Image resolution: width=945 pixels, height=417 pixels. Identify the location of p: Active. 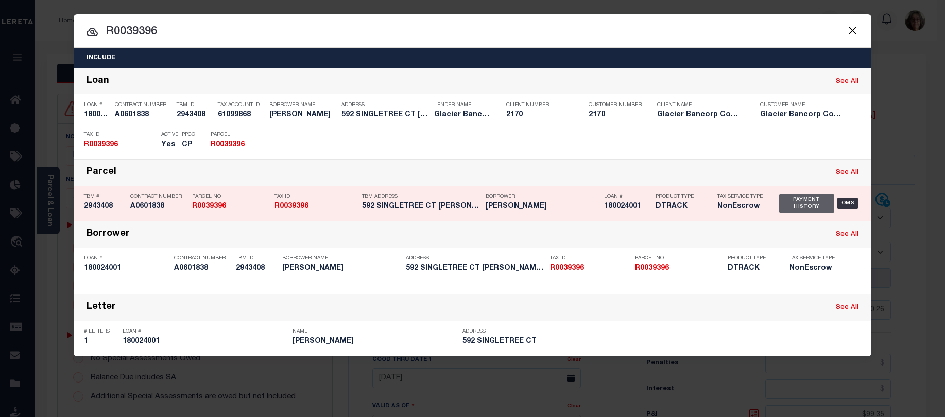
(169, 135).